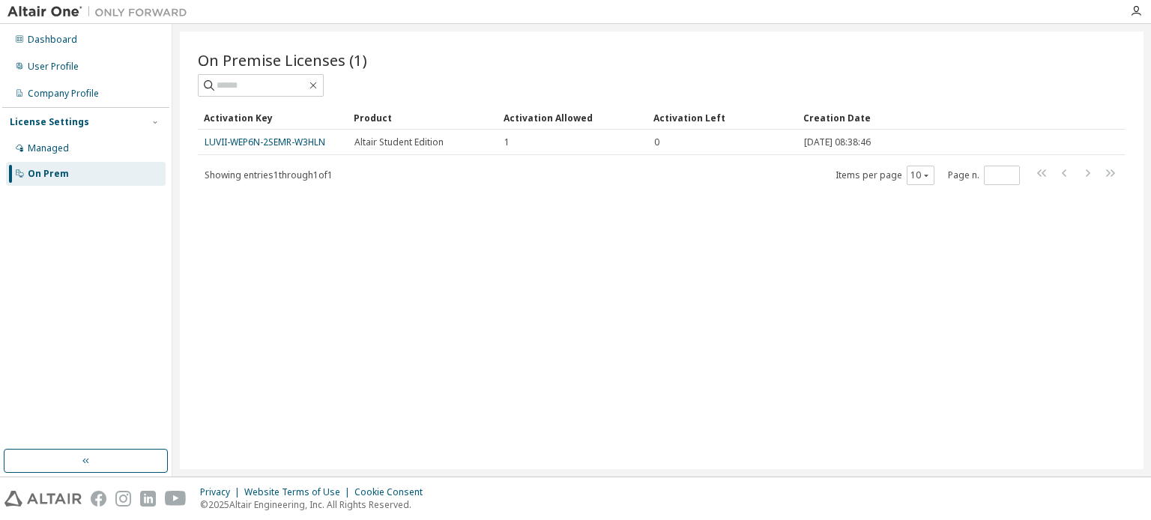 The height and width of the screenshot is (520, 1151). Describe the element at coordinates (506, 142) in the screenshot. I see `span: 1` at that location.